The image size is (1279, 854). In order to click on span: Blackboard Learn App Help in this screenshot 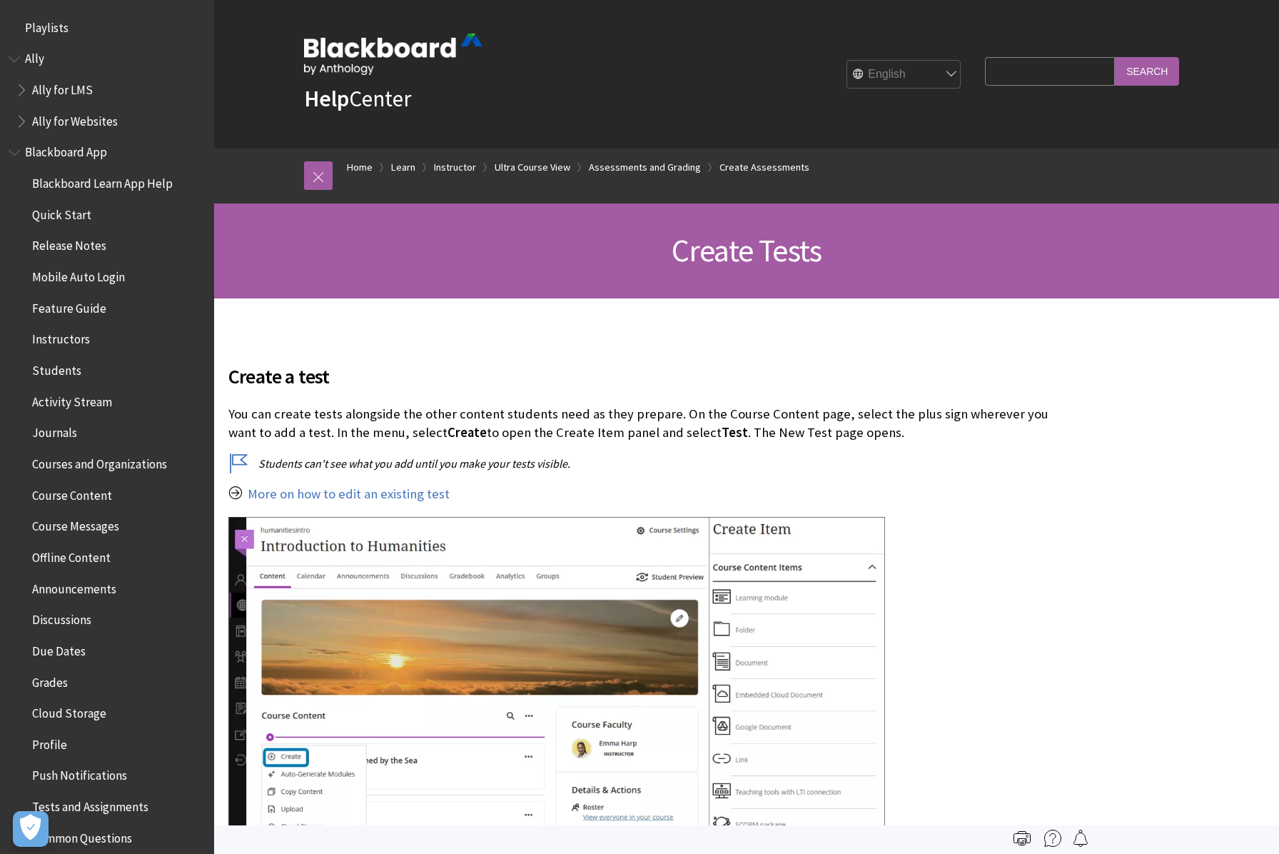, I will do `click(102, 181)`.